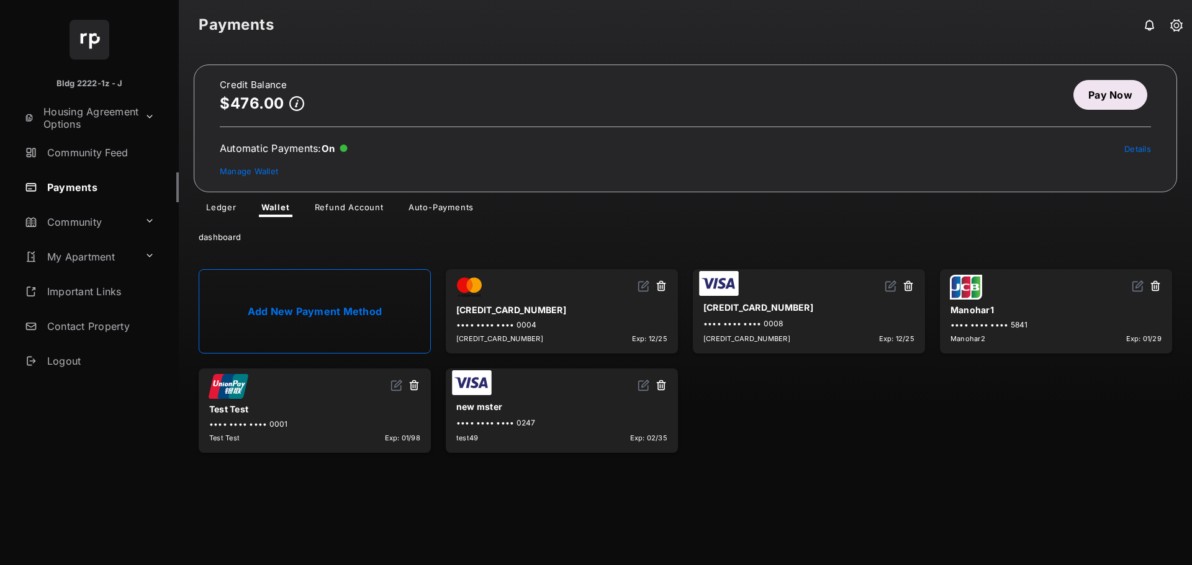 Image resolution: width=1192 pixels, height=565 pixels. Describe the element at coordinates (467, 438) in the screenshot. I see `span: test49` at that location.